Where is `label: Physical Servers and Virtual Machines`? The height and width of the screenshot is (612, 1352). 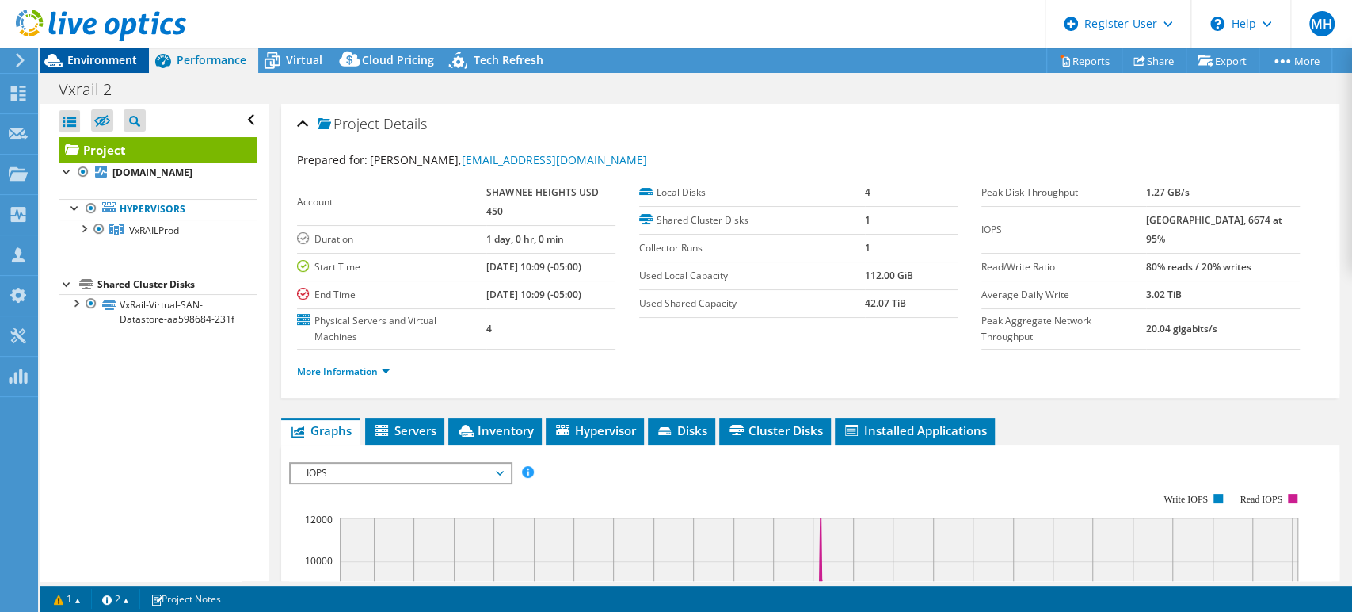 label: Physical Servers and Virtual Machines is located at coordinates (391, 329).